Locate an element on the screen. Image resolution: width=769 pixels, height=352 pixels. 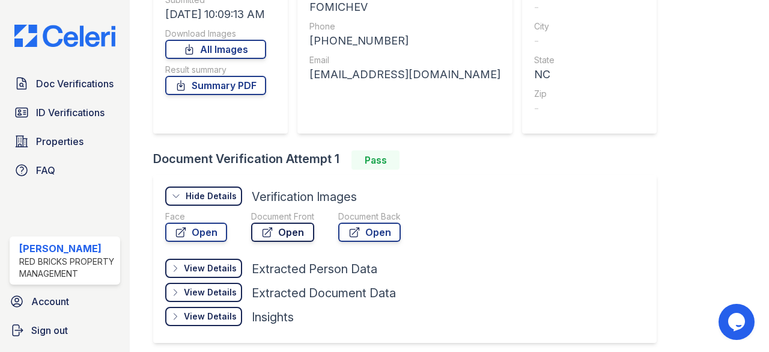
div: City is located at coordinates (588, 26).